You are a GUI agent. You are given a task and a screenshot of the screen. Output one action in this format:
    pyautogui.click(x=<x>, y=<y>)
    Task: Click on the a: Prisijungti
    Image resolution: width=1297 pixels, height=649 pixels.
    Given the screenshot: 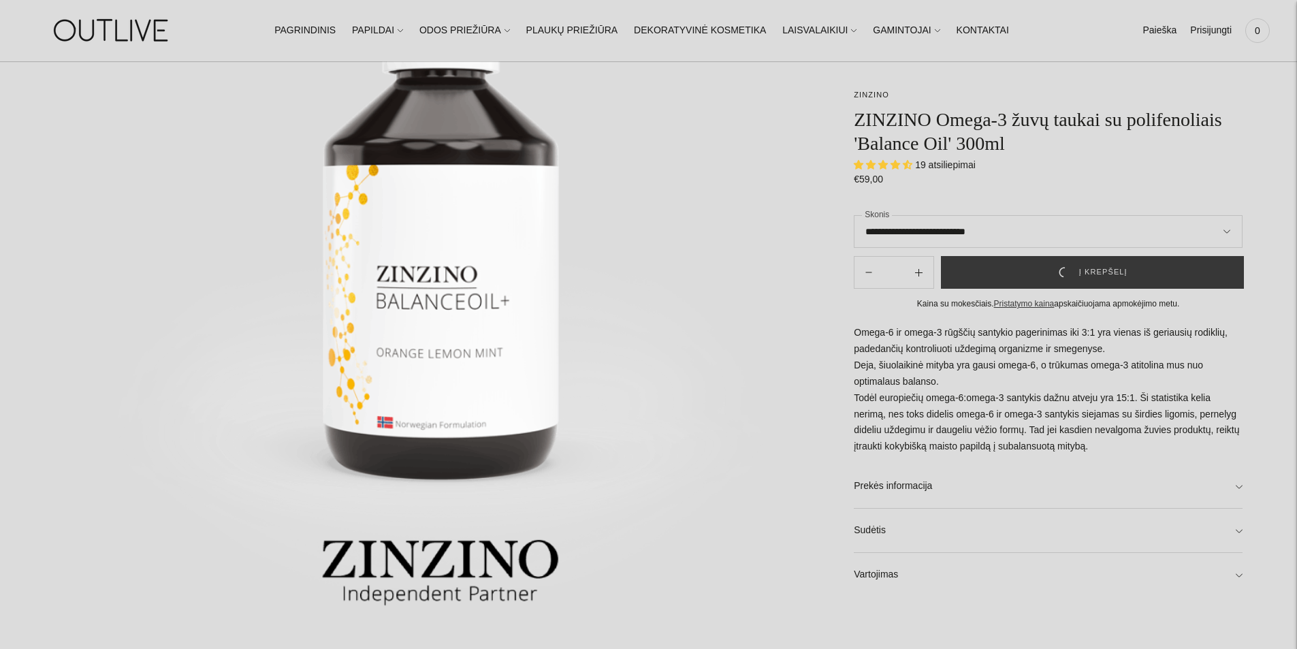 What is the action you would take?
    pyautogui.click(x=1210, y=31)
    